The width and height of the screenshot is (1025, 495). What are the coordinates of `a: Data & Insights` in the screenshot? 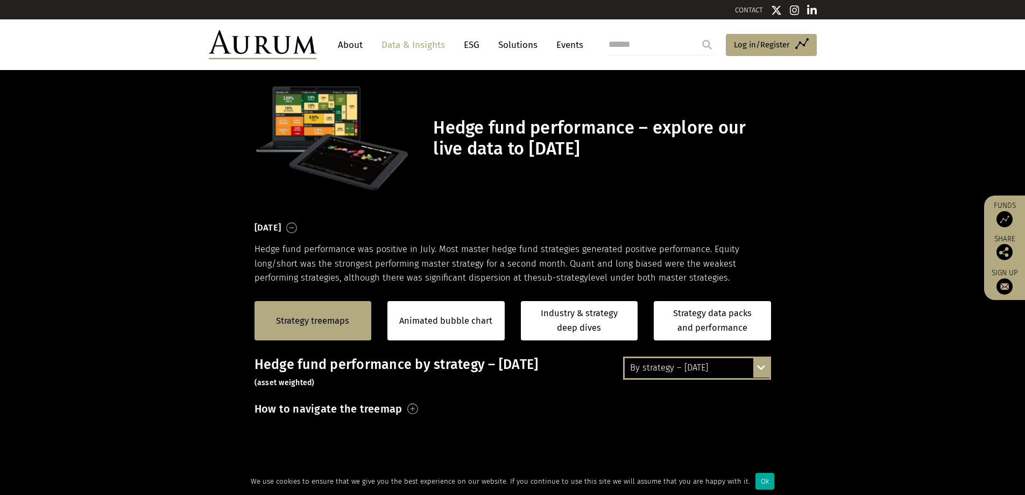 It's located at (413, 45).